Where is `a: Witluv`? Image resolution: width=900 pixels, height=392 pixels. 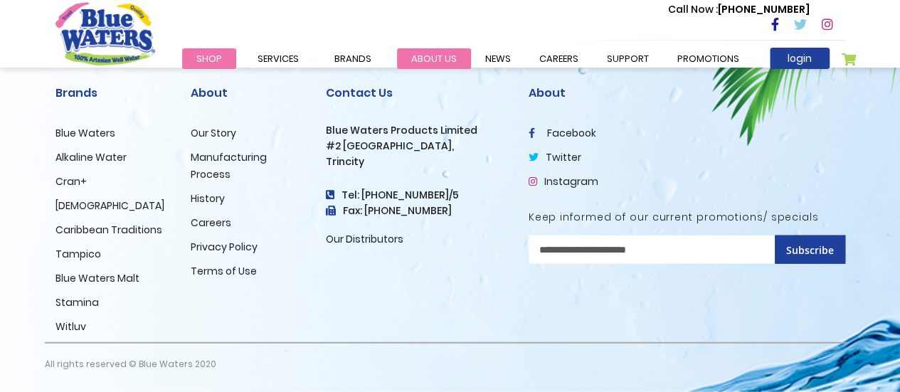
a: Witluv is located at coordinates (70, 326).